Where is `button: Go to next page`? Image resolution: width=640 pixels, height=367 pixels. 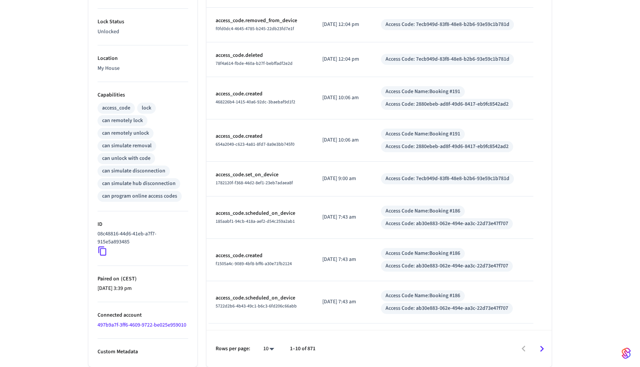 button: Go to next page is located at coordinates (542, 348).